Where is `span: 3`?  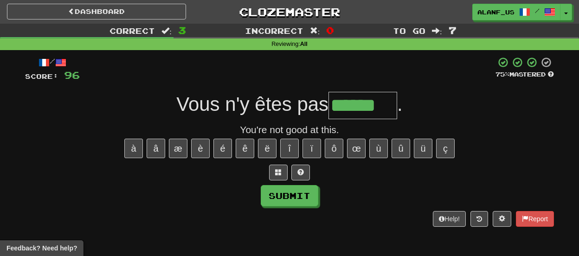 span: 3 is located at coordinates (182, 30).